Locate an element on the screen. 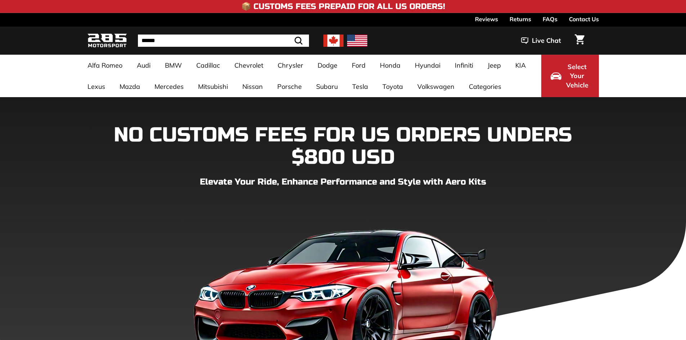 Image resolution: width=686 pixels, height=340 pixels. a: Mercedes is located at coordinates (169, 86).